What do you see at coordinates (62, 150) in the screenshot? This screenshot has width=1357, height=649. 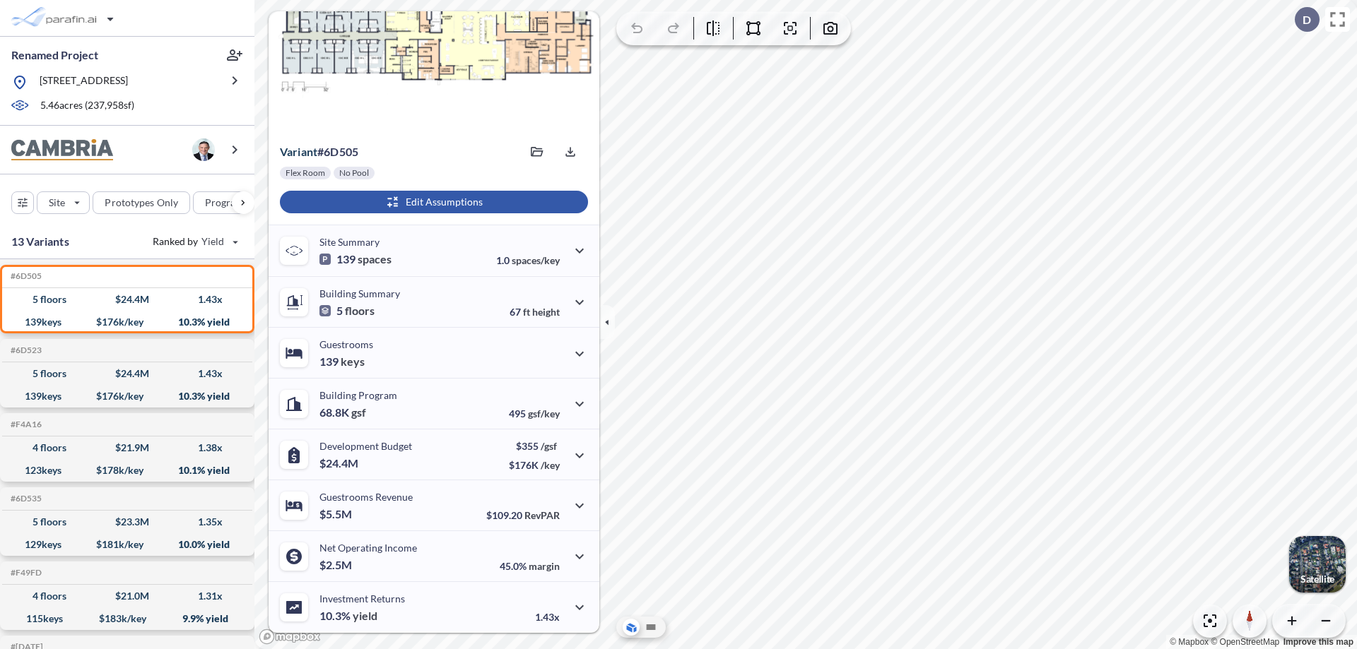 I see `img: BrandImage` at bounding box center [62, 150].